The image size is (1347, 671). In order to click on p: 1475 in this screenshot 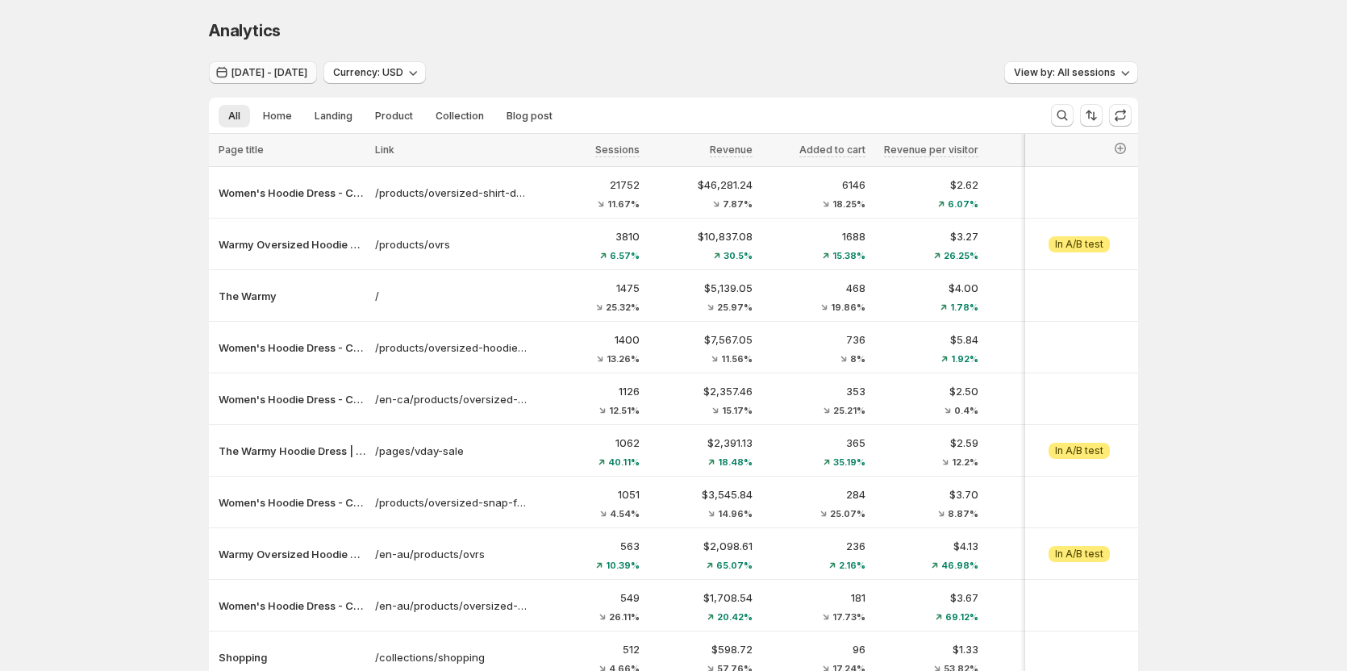, I will do `click(588, 288)`.